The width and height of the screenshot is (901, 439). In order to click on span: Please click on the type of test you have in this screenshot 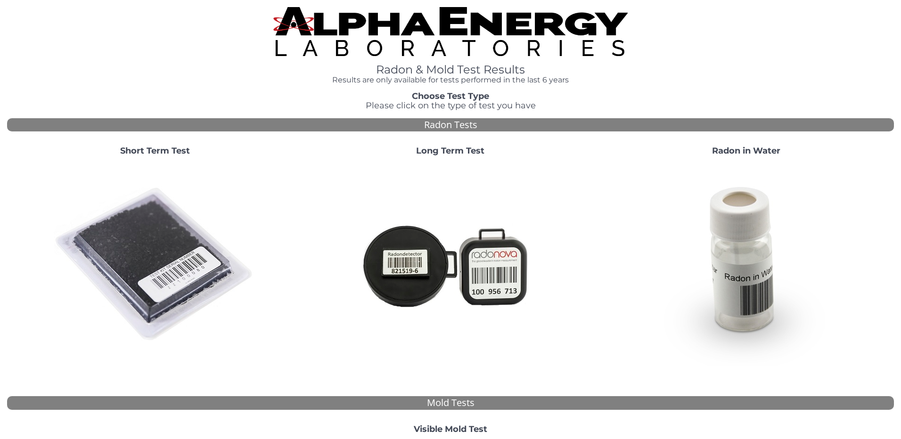, I will do `click(451, 106)`.